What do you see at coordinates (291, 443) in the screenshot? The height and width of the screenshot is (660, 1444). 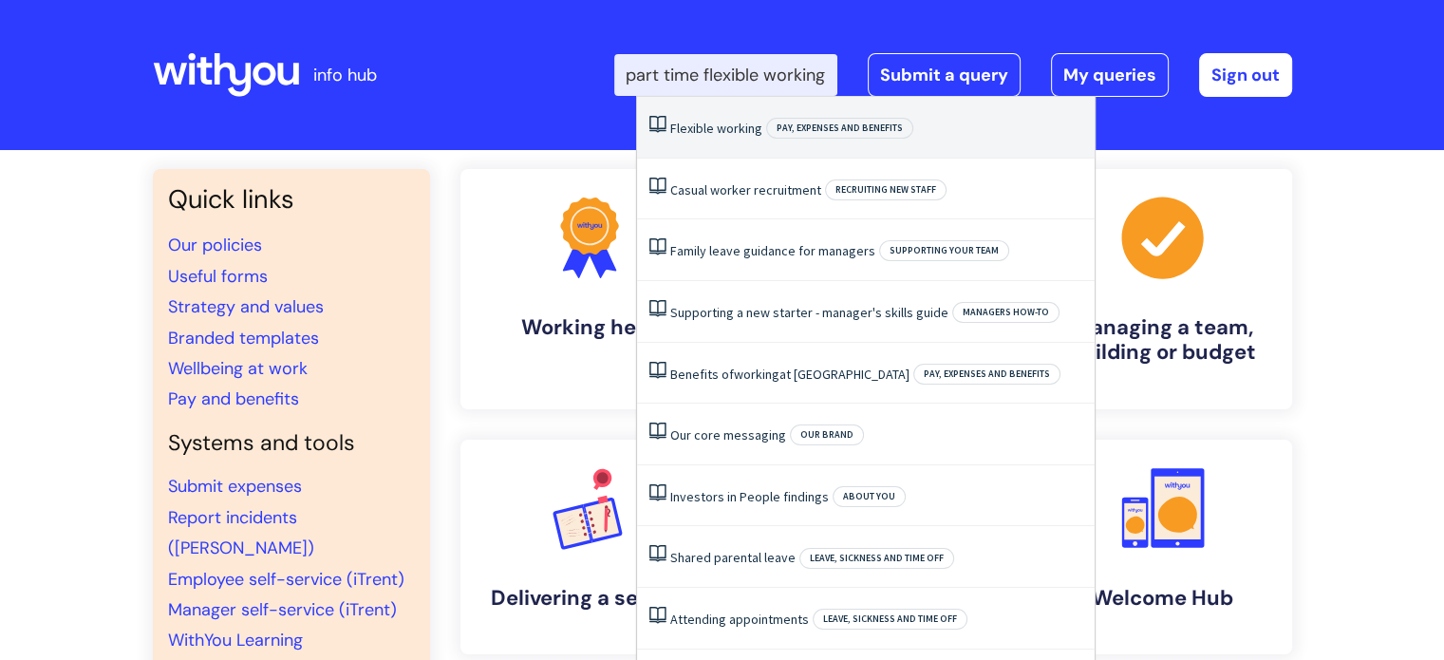 I see `h4: Systems and tools` at bounding box center [291, 443].